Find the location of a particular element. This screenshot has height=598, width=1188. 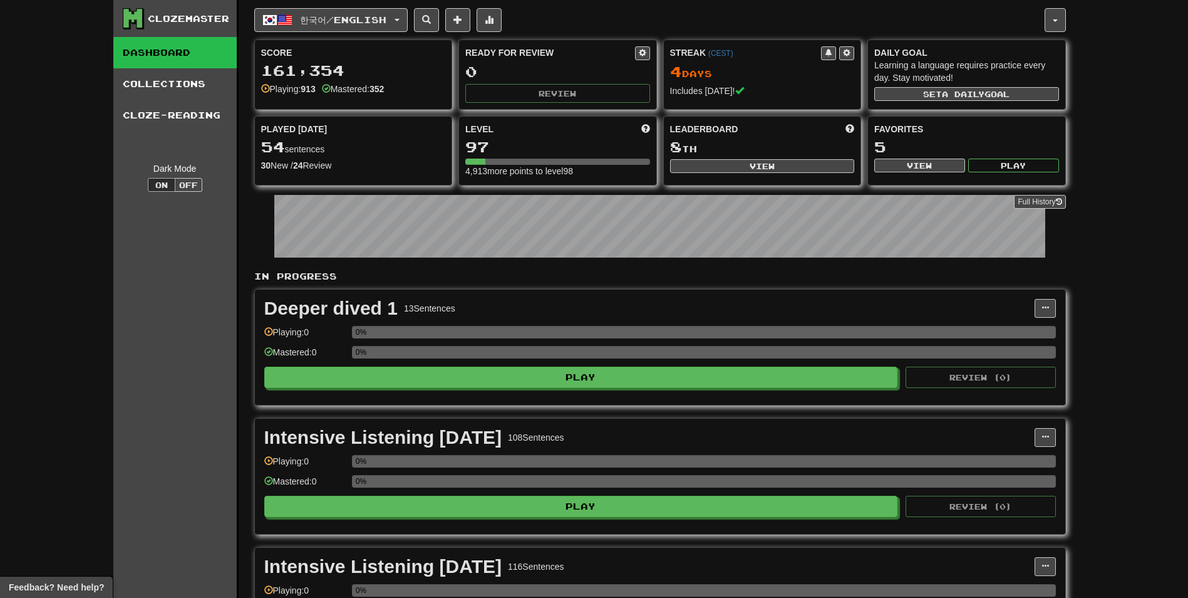

button: Search sentences is located at coordinates (427, 20).